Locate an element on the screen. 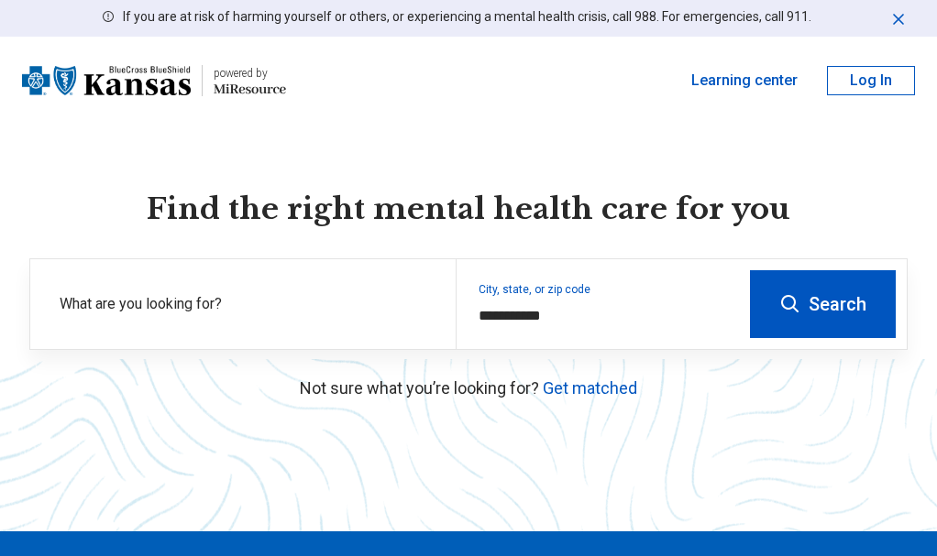  img: Blue Cross Blue Shield Kansas is located at coordinates (106, 81).